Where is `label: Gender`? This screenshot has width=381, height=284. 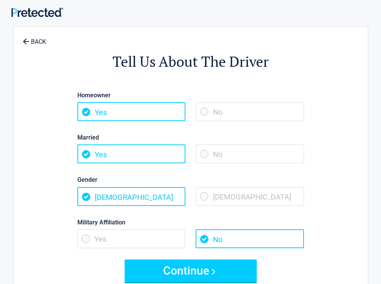
label: Gender is located at coordinates (191, 180).